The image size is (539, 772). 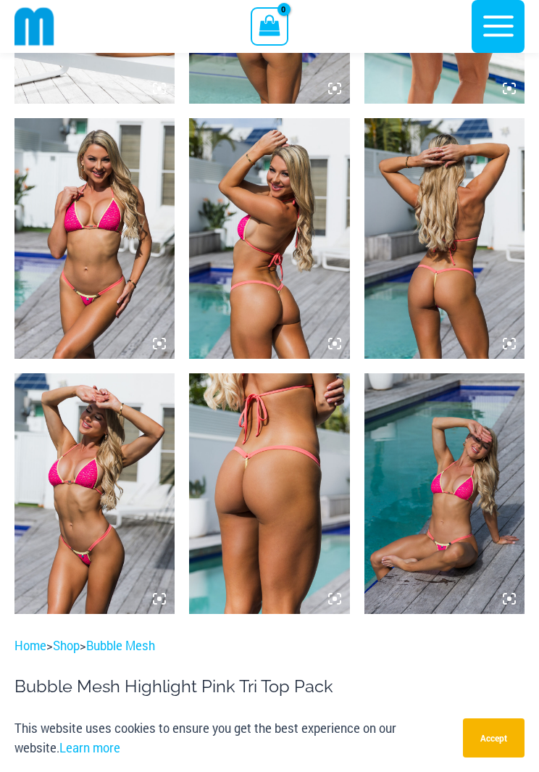 What do you see at coordinates (270, 686) in the screenshot?
I see `h1: Bubble Mesh Highlight Pink Tri Top Pack` at bounding box center [270, 686].